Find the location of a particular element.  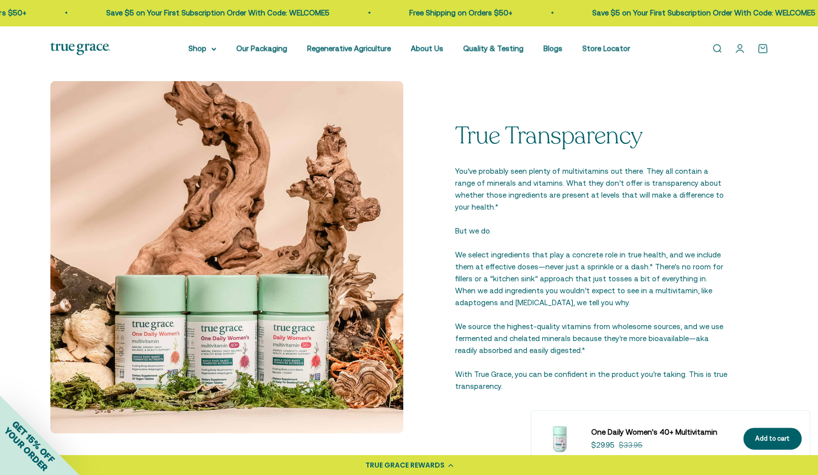

a: About Us is located at coordinates (426, 48).